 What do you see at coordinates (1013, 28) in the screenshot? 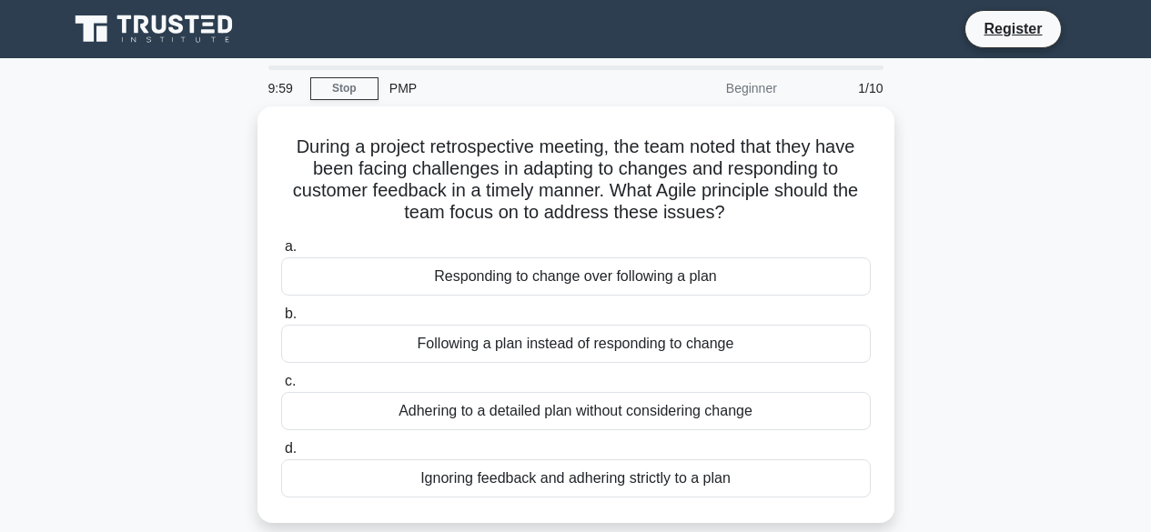
I see `a: Register` at bounding box center [1013, 28].